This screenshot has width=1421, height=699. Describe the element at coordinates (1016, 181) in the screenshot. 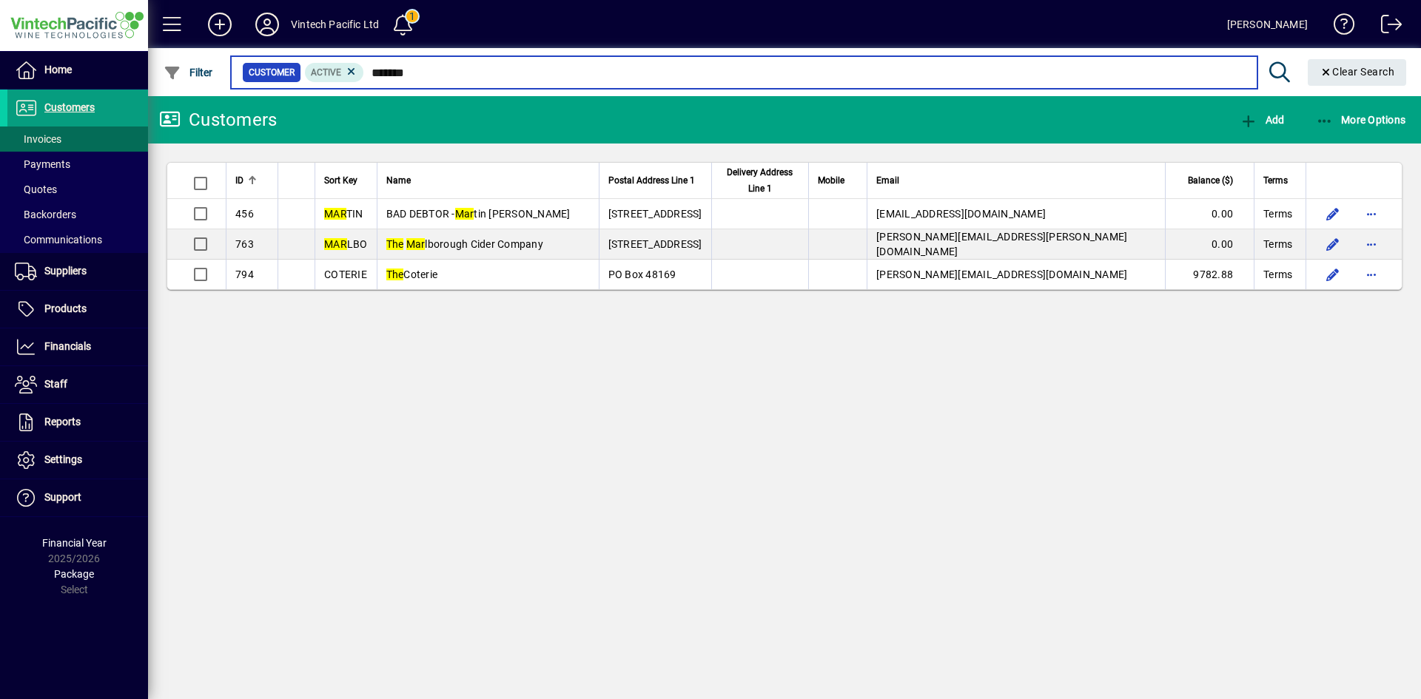

I see `div: Email` at that location.